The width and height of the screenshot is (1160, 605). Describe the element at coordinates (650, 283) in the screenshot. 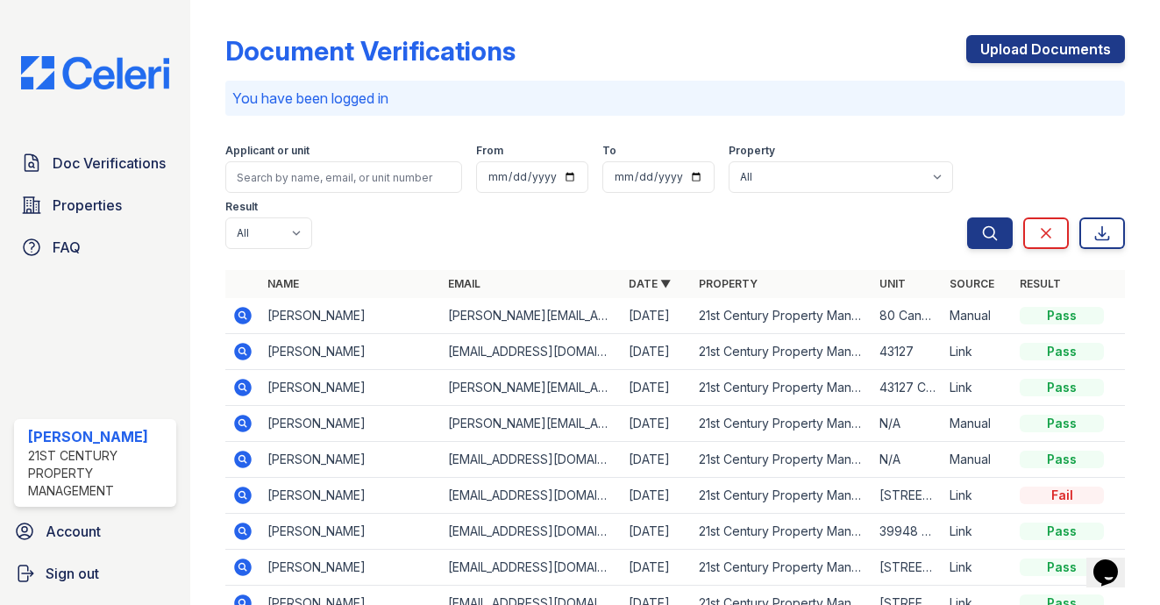

I see `a: Date ▼` at that location.